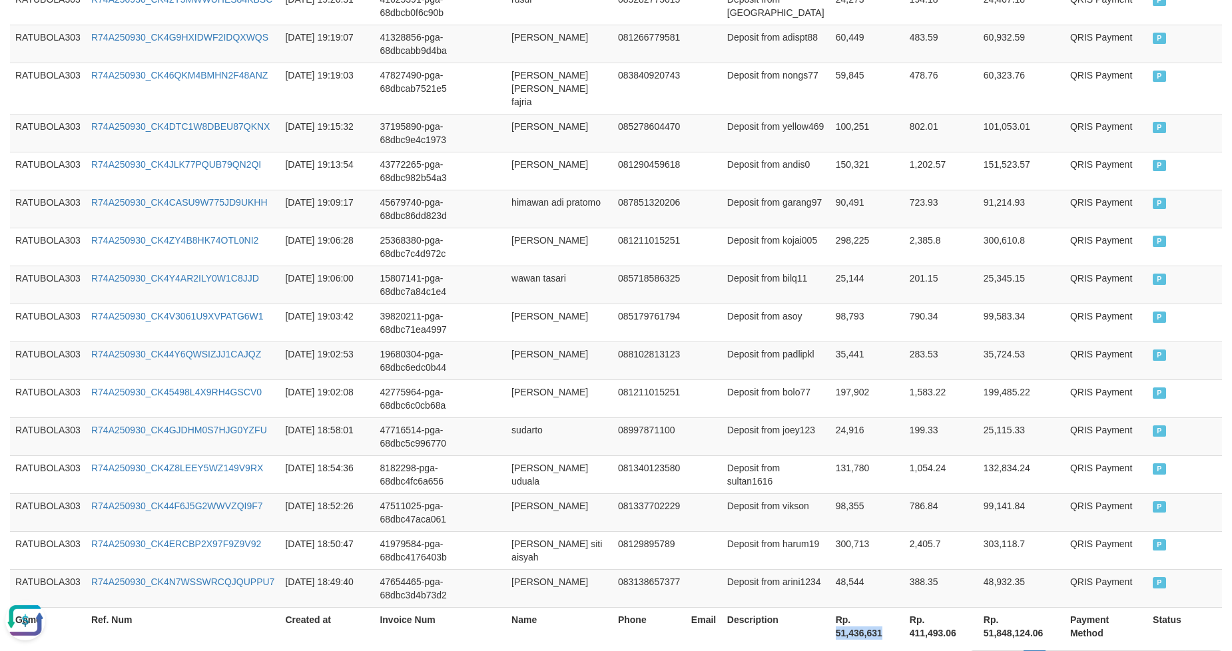 This screenshot has width=1232, height=651. What do you see at coordinates (440, 88) in the screenshot?
I see `td: 47827490-pga-68dbcab7521e5` at bounding box center [440, 88].